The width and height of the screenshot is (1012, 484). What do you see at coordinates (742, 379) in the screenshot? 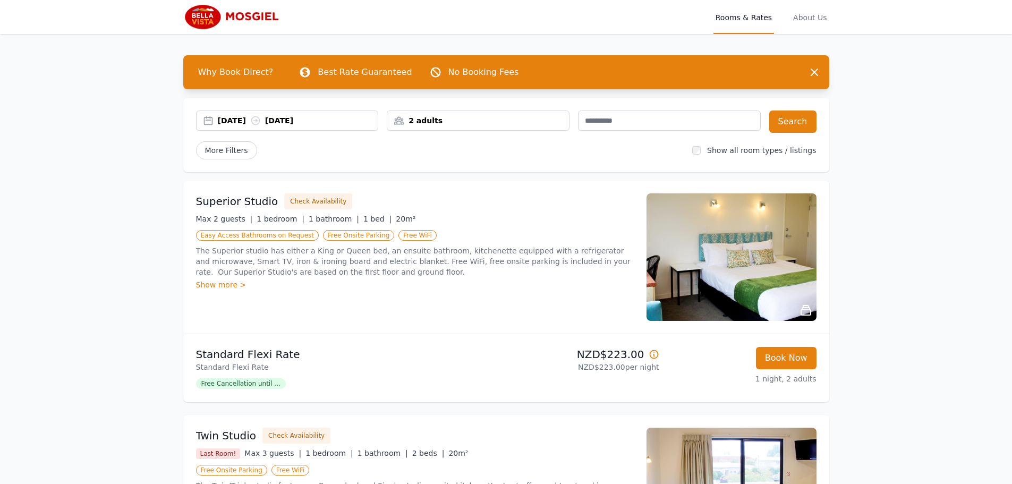
I see `p: 1 night, 2 adults` at bounding box center [742, 379].